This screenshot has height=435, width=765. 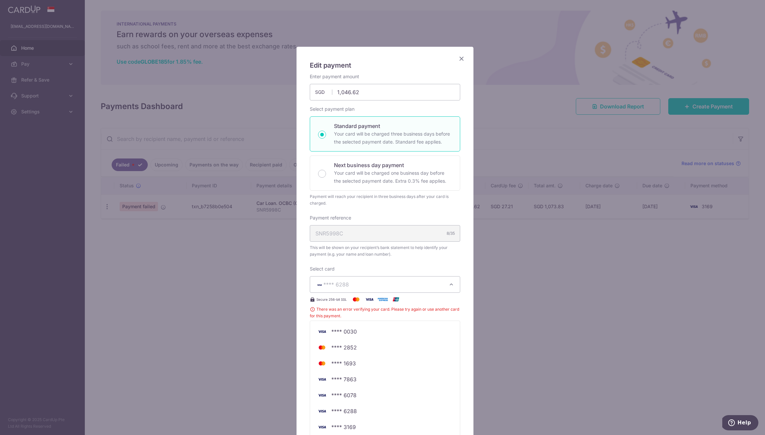 I want to click on div: 8/35, so click(x=451, y=233).